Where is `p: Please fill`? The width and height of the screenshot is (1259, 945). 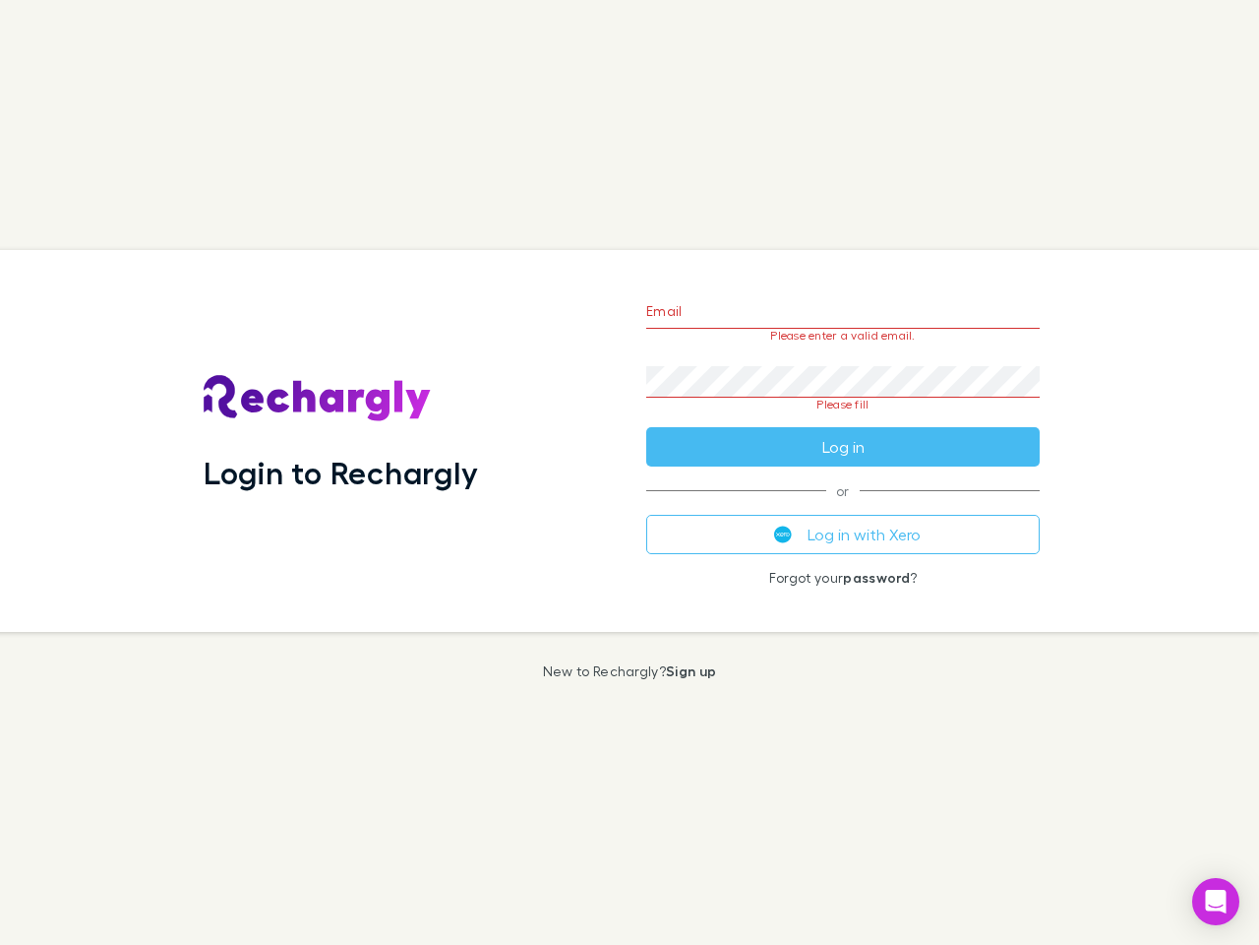 p: Please fill is located at coordinates (843, 404).